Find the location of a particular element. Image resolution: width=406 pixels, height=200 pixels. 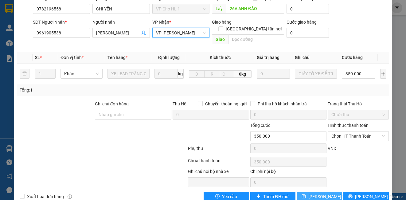

div: Tổng: 1 is located at coordinates (88, 90).